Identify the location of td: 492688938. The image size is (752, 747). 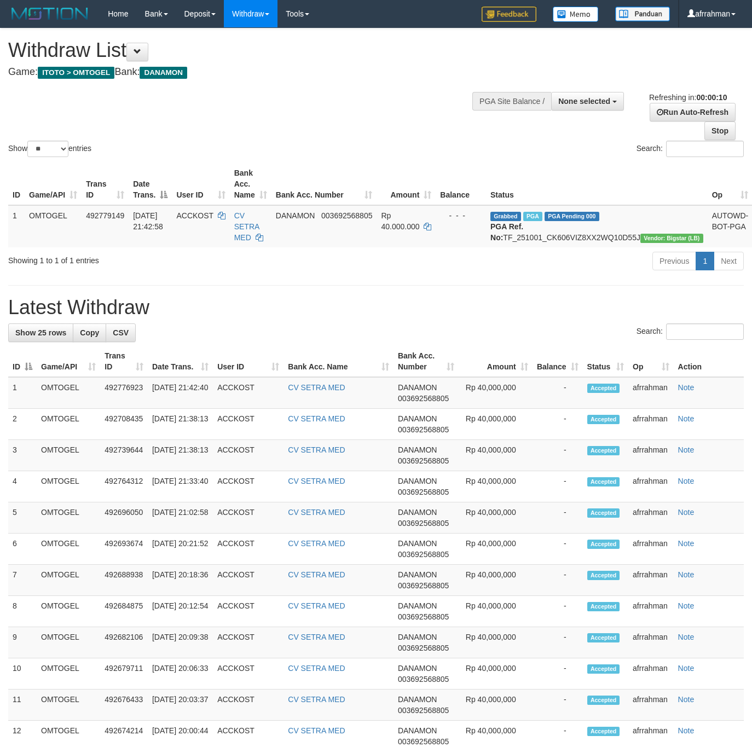
(124, 580).